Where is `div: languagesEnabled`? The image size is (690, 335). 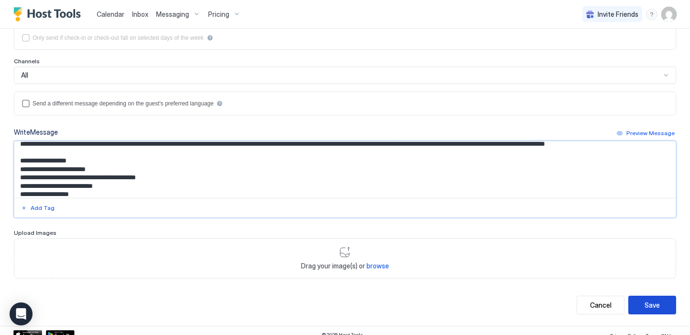
div: languagesEnabled is located at coordinates (345, 103).